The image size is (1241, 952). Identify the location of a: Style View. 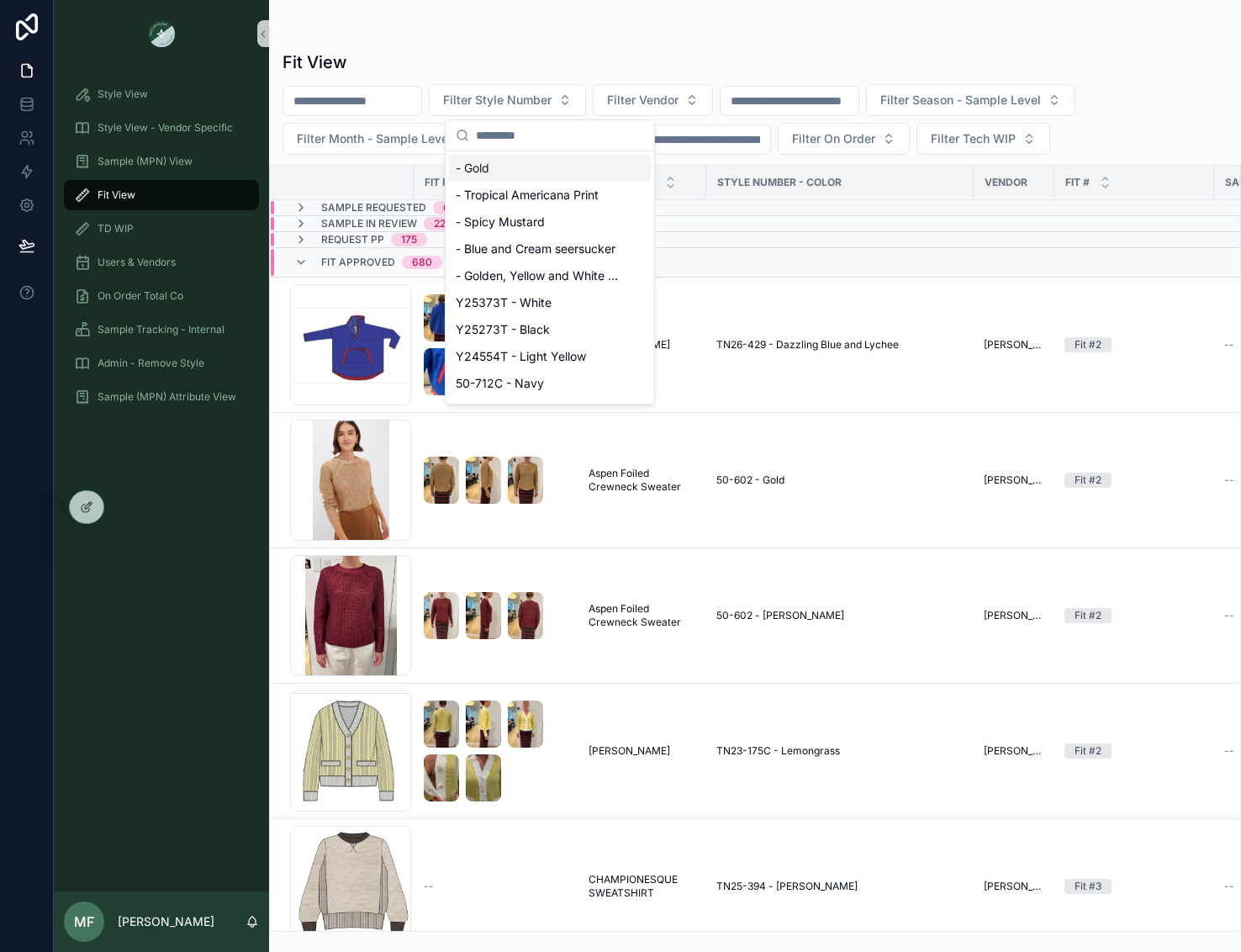
(162, 94).